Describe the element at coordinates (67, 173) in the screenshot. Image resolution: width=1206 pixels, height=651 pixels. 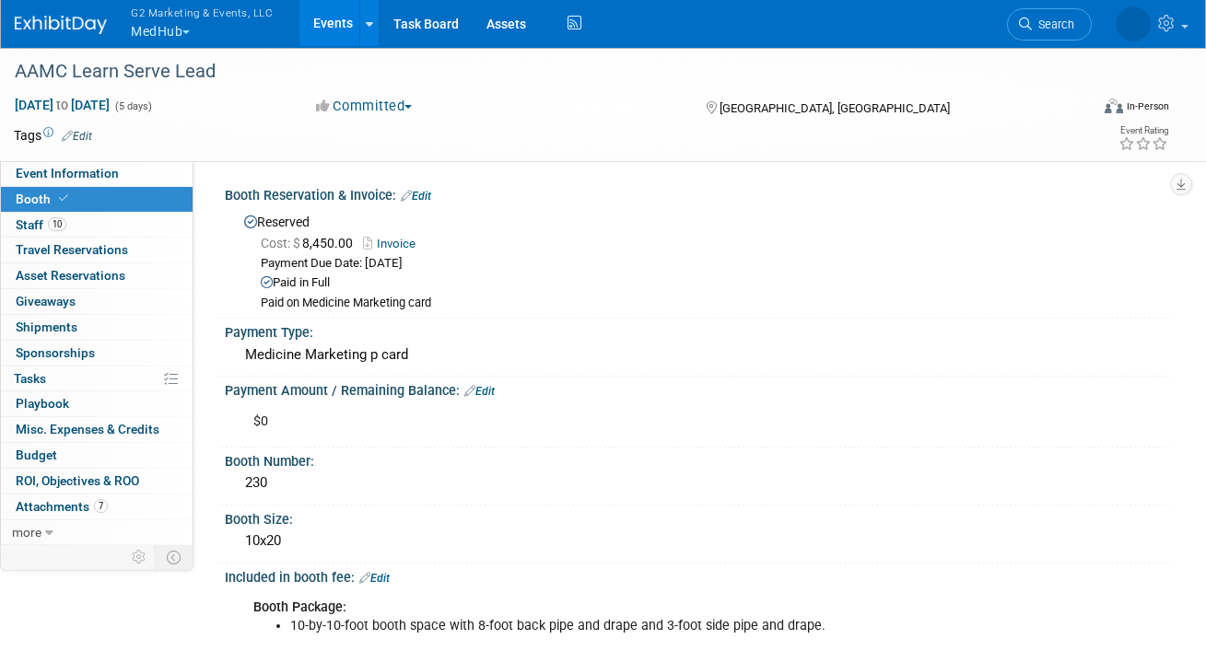
I see `span: Event Information` at that location.